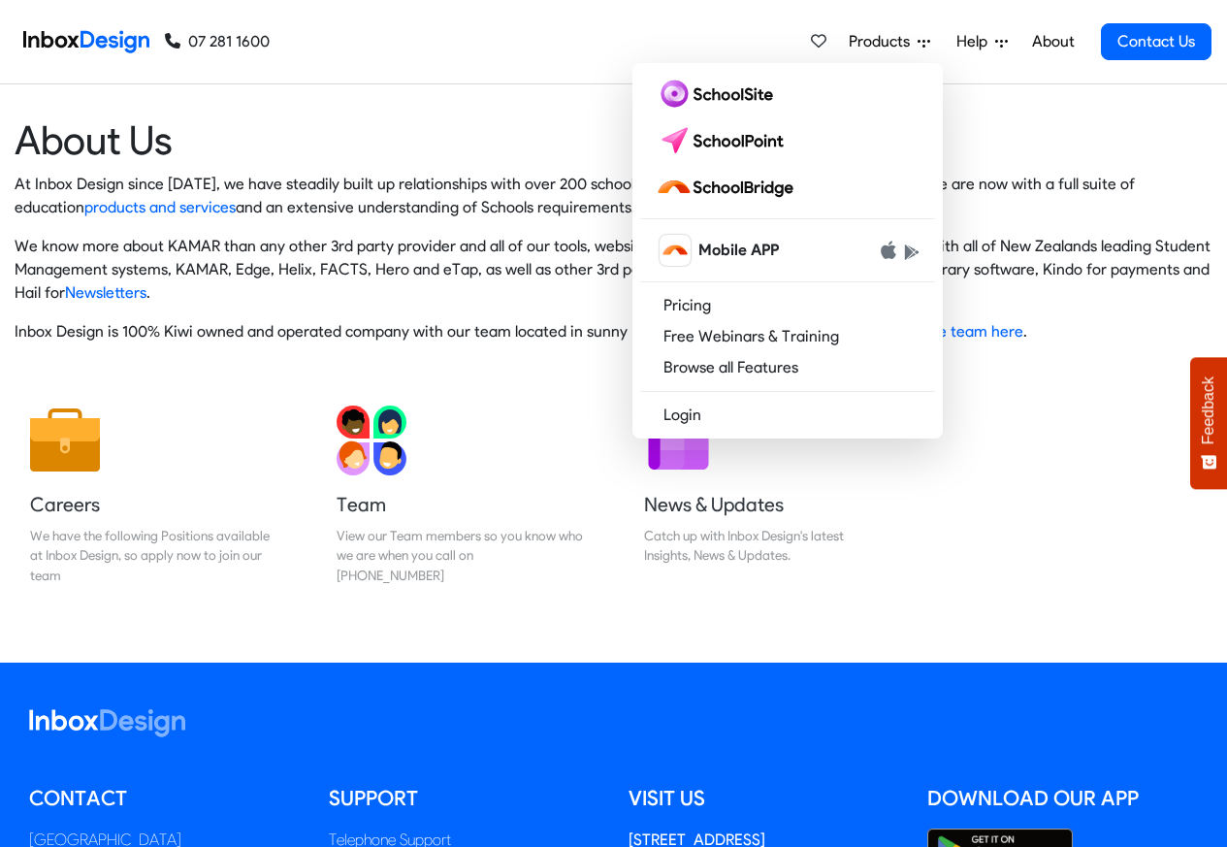  What do you see at coordinates (787, 250) in the screenshot?
I see `a: schoolbridge icon Mobile APP` at bounding box center [787, 250].